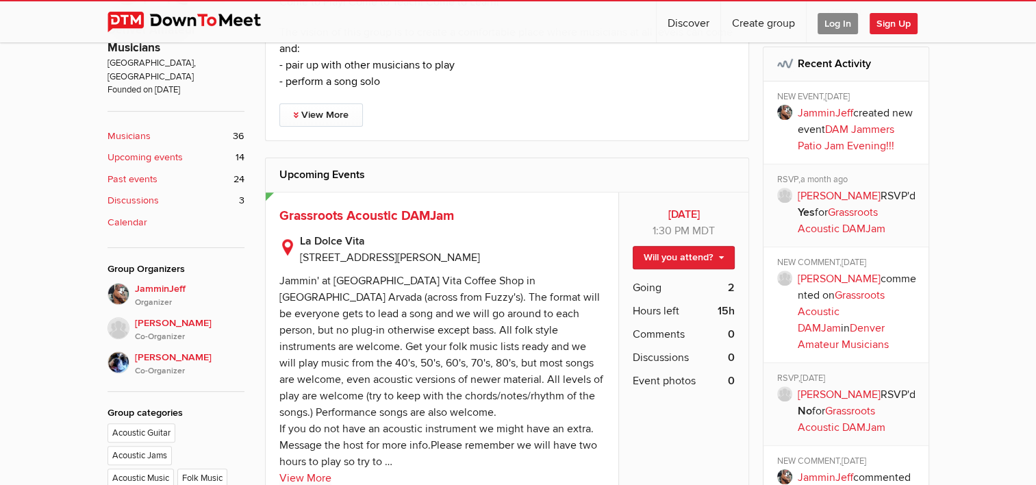 The height and width of the screenshot is (485, 1036). Describe the element at coordinates (366, 216) in the screenshot. I see `span: Grassroots Acoustic DAMJam` at that location.